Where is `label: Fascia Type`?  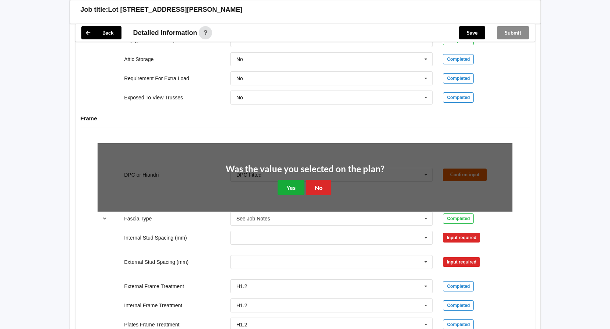
label: Fascia Type is located at coordinates (138, 219).